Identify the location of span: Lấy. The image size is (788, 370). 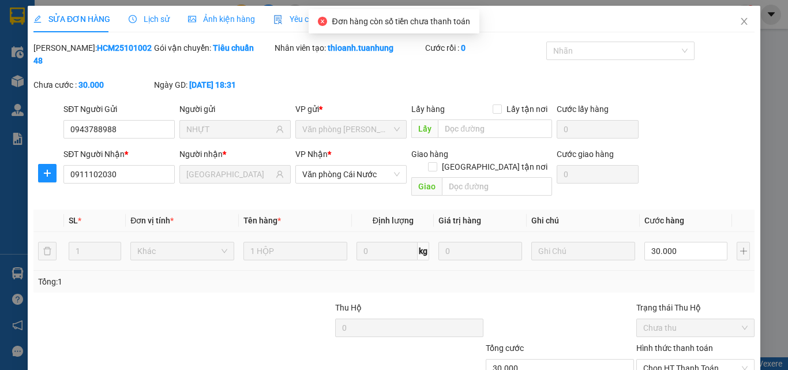
(425, 129).